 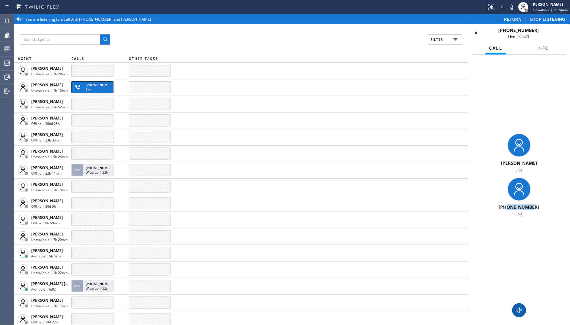 What do you see at coordinates (512, 7) in the screenshot?
I see `button: Mute` at bounding box center [512, 7].